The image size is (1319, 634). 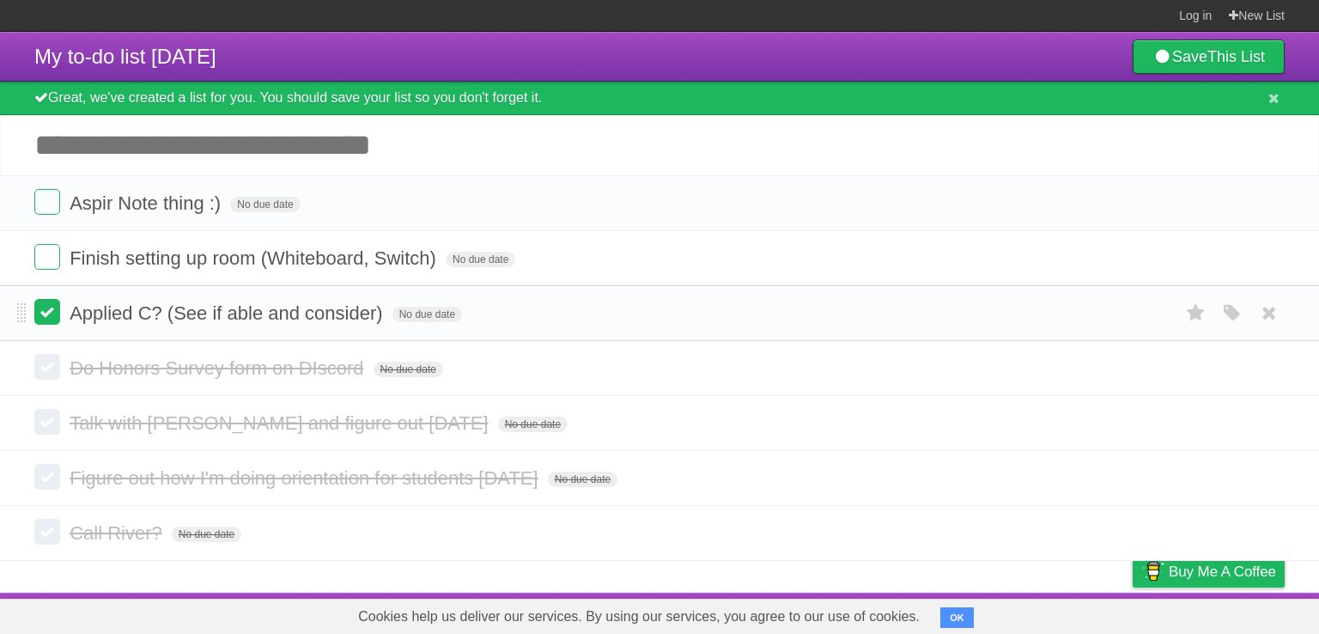 I want to click on span: Call River?, so click(x=118, y=532).